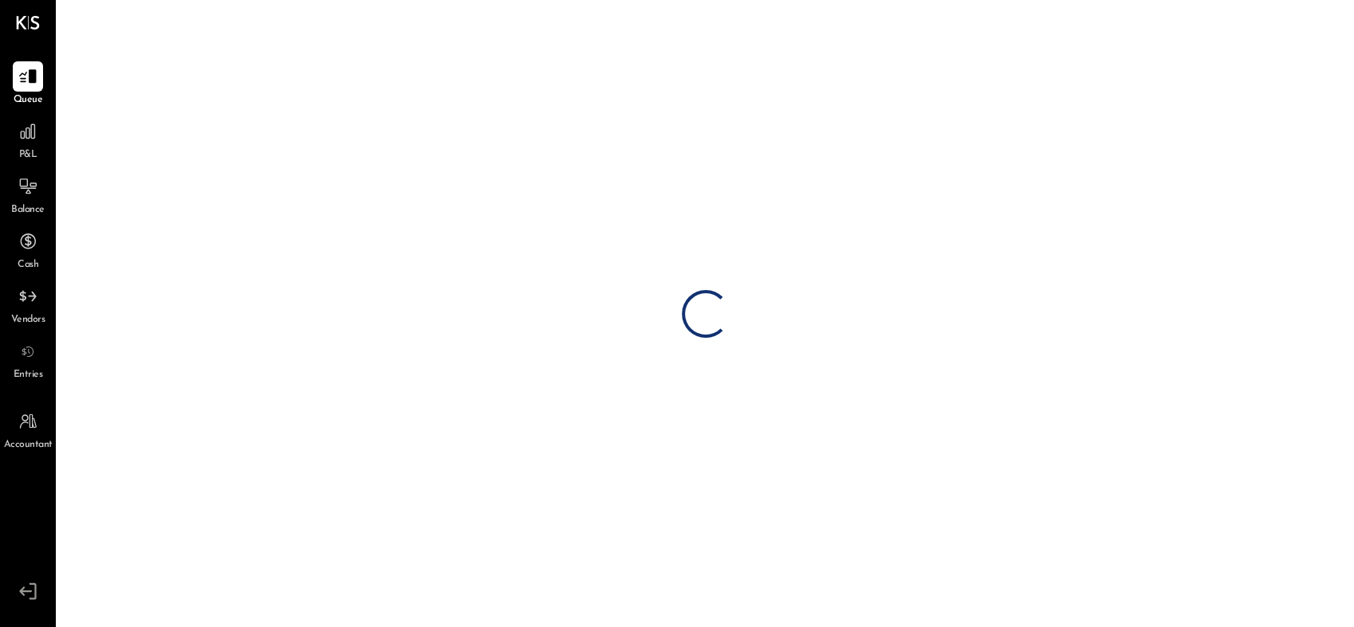  What do you see at coordinates (28, 155) in the screenshot?
I see `span: P&L` at bounding box center [28, 155].